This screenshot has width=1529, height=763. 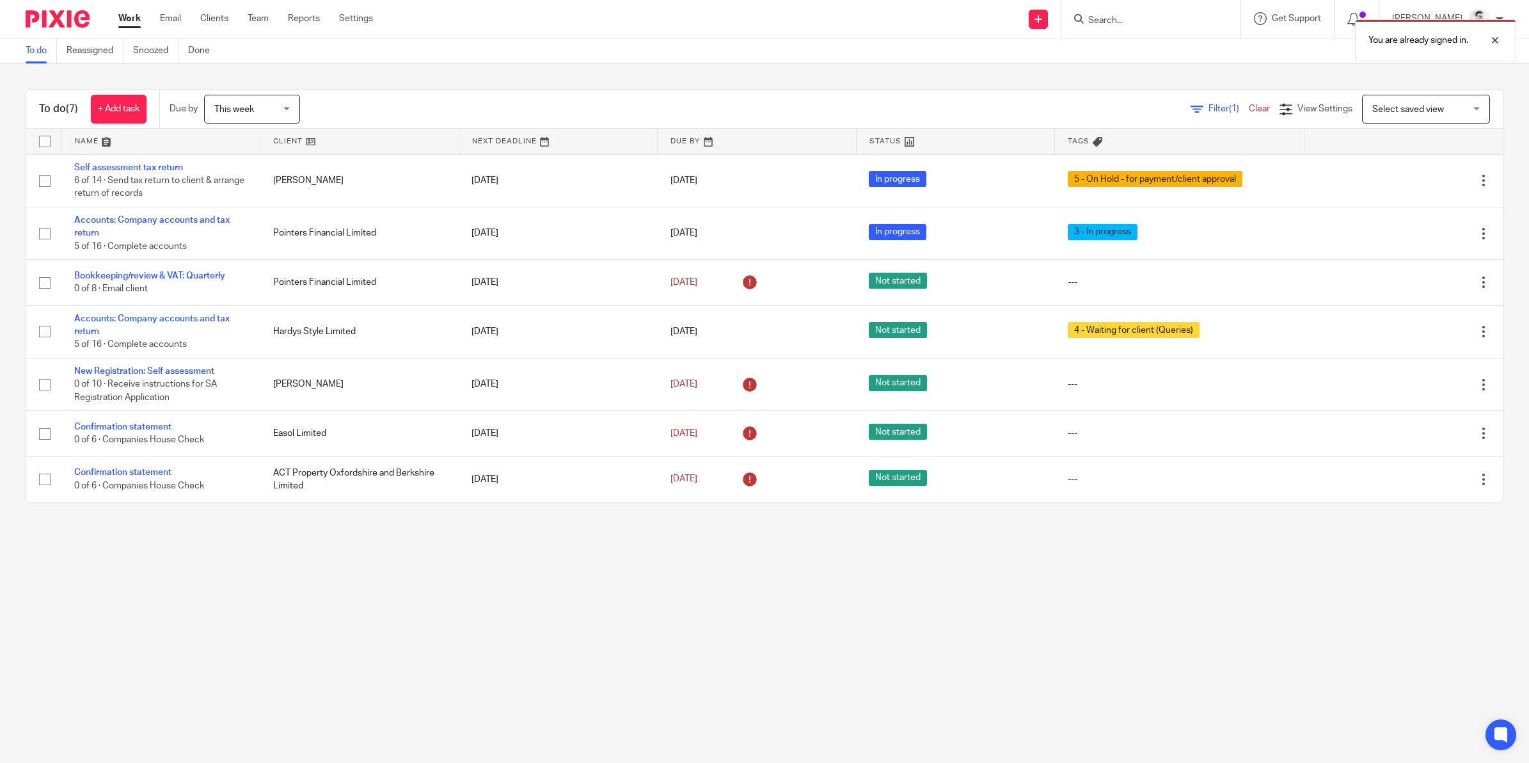 What do you see at coordinates (203, 51) in the screenshot?
I see `a: Done` at bounding box center [203, 51].